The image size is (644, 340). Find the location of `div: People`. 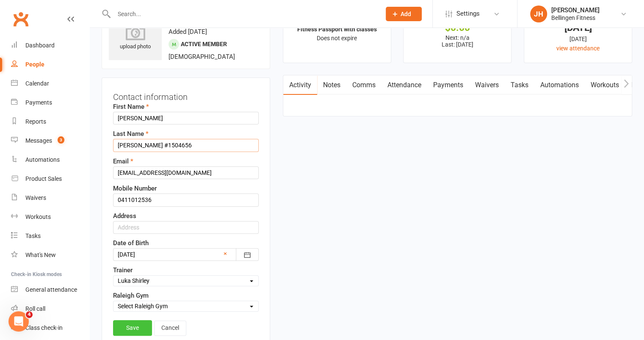

div: People is located at coordinates (35, 64).